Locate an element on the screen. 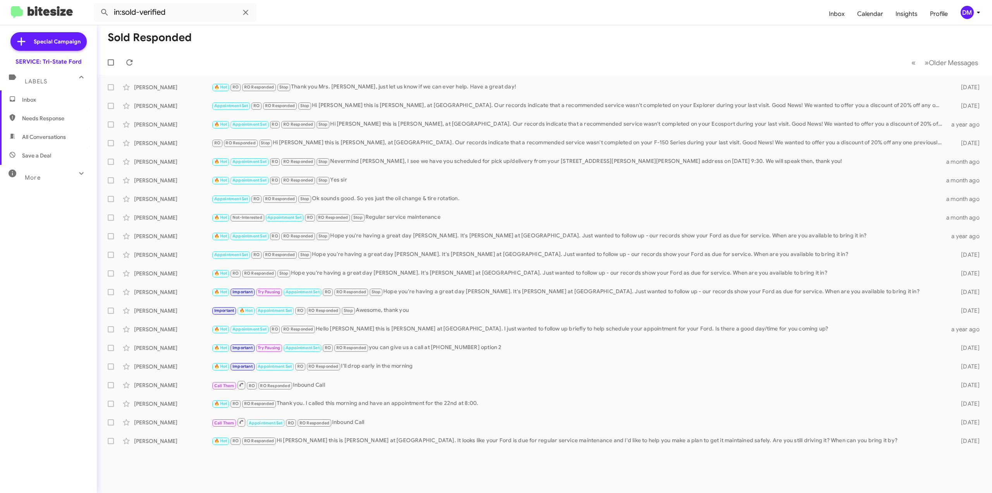 Image resolution: width=992 pixels, height=493 pixels. span: Needs Response is located at coordinates (55, 118).